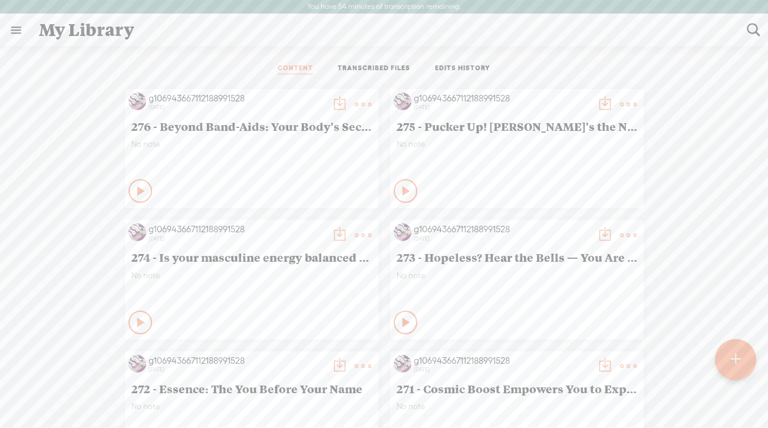  What do you see at coordinates (252, 257) in the screenshot?
I see `span: 274 - Is your masculine energy balanced or burning bridges?` at bounding box center [252, 257].